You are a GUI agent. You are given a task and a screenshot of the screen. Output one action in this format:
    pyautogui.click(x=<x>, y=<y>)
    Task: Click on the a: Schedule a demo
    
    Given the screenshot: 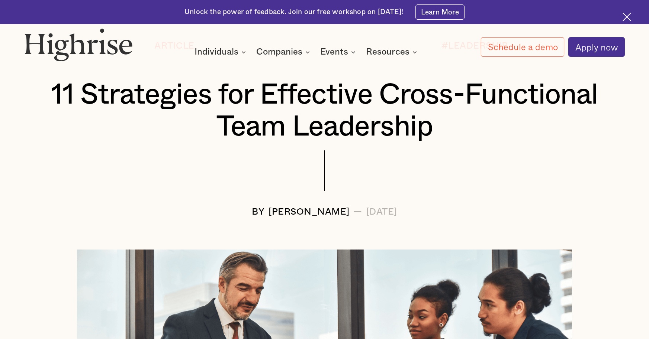 What is the action you would take?
    pyautogui.click(x=522, y=47)
    